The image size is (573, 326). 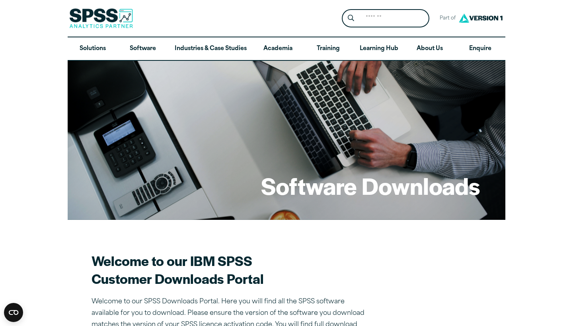 What do you see at coordinates (143, 49) in the screenshot?
I see `a: Software` at bounding box center [143, 49].